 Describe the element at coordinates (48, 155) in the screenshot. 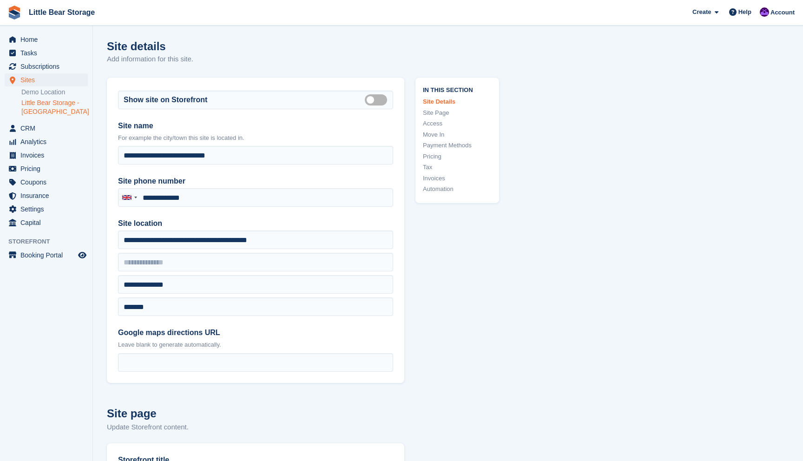

I see `span: Invoices` at that location.